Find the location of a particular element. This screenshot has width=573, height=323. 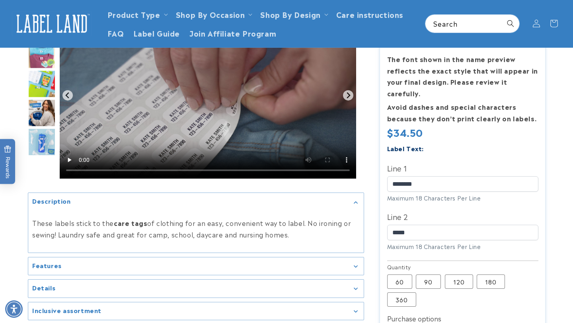

legend: Quantity is located at coordinates (399, 267).